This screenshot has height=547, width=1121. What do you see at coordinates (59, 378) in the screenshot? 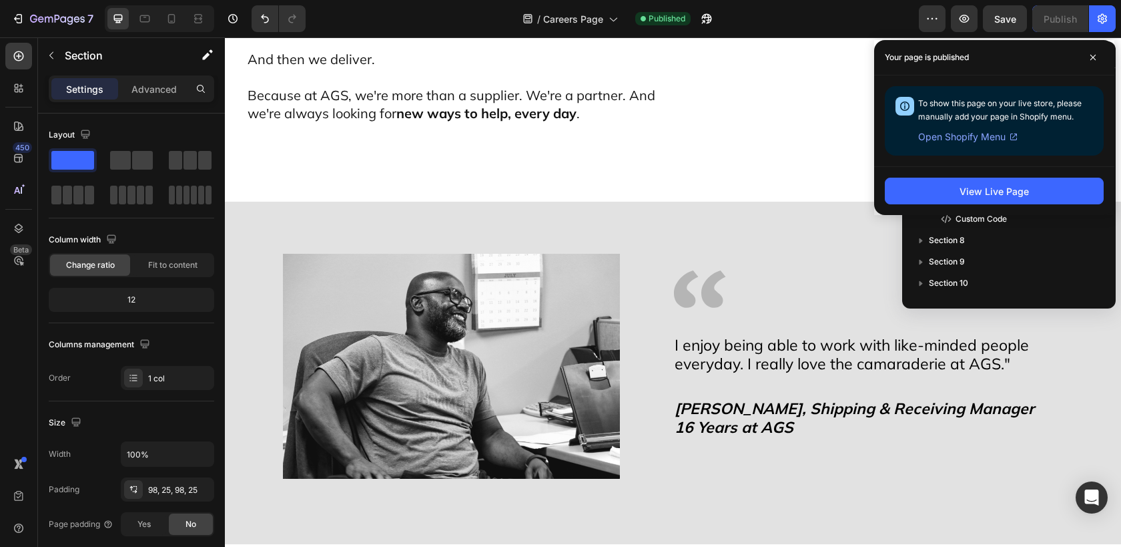
I see `div: Order` at bounding box center [59, 378].